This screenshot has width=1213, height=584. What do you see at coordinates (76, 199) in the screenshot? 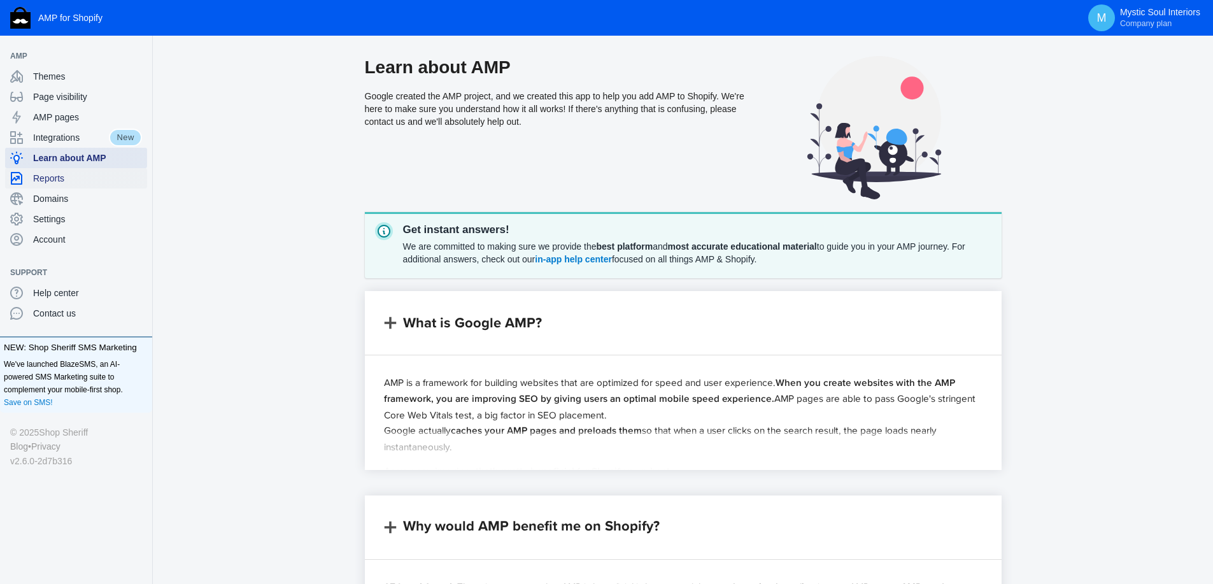
I see `a: Domains` at bounding box center [76, 199].